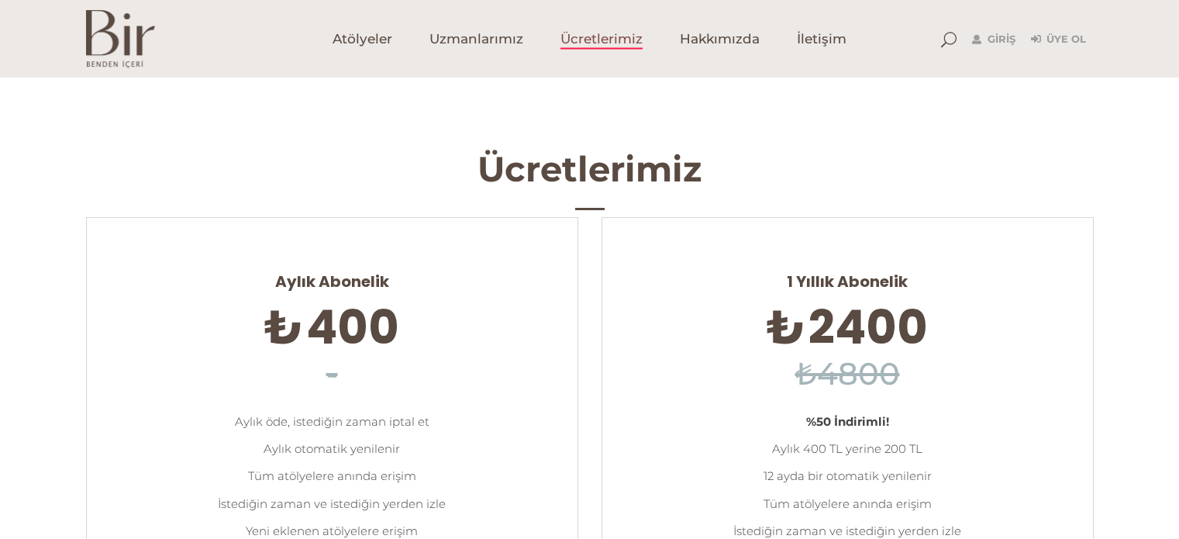 This screenshot has width=1179, height=539. Describe the element at coordinates (1058, 40) in the screenshot. I see `a: Üye Ol` at that location.